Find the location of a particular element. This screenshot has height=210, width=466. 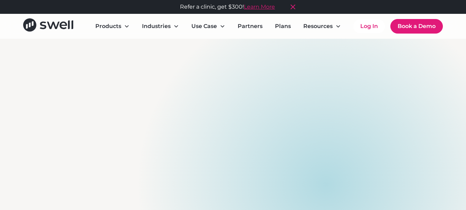

a: Log In is located at coordinates (369, 26).